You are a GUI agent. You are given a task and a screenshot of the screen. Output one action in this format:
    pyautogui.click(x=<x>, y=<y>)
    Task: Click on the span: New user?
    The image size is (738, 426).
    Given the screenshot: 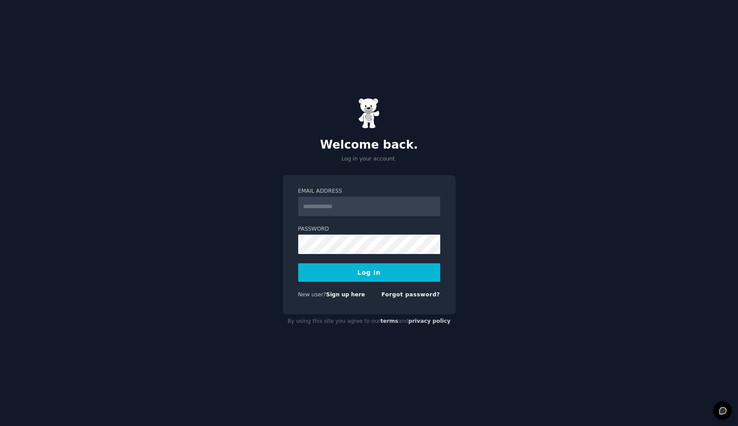 What is the action you would take?
    pyautogui.click(x=312, y=295)
    